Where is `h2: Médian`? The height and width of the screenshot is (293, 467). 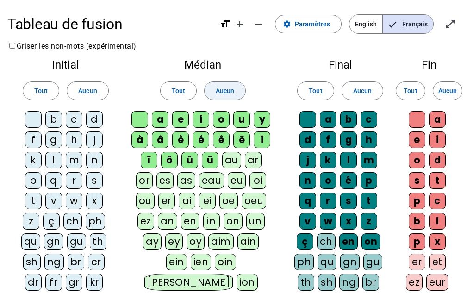 h2: Médian is located at coordinates (203, 65).